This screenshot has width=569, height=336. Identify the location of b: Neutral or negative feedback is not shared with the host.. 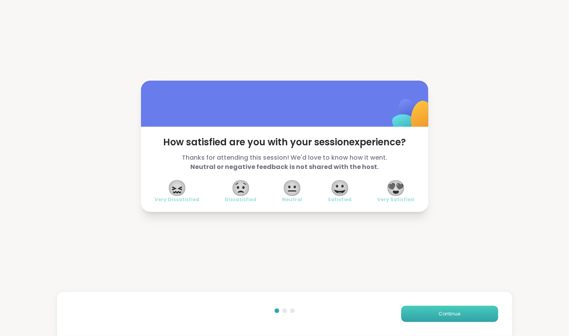
(284, 167).